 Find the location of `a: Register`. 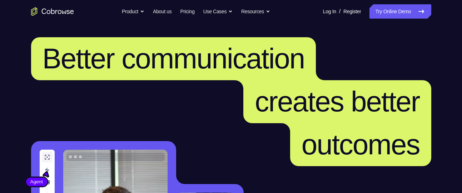

a: Register is located at coordinates (352, 11).